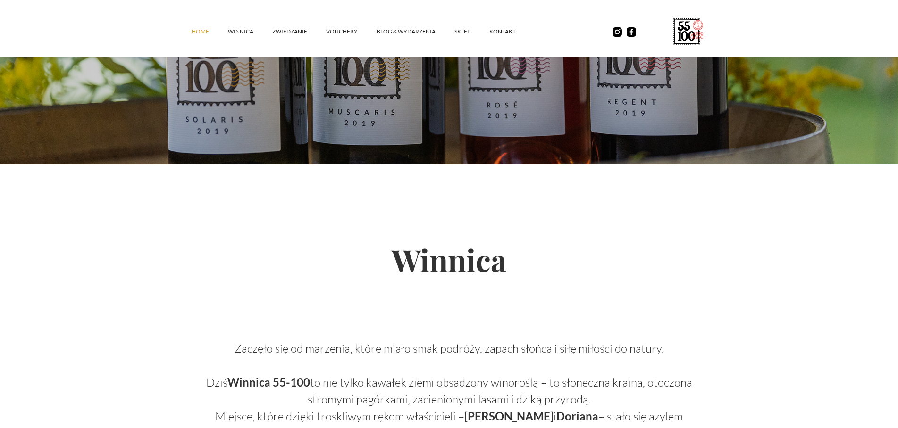  I want to click on a: SKLEP, so click(472, 32).